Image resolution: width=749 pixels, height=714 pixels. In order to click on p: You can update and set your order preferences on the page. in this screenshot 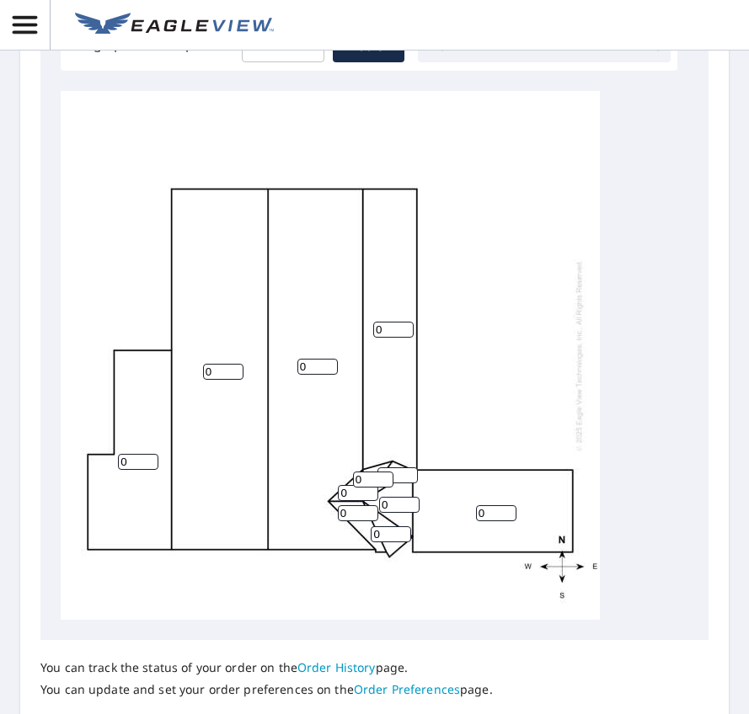, I will do `click(266, 690)`.